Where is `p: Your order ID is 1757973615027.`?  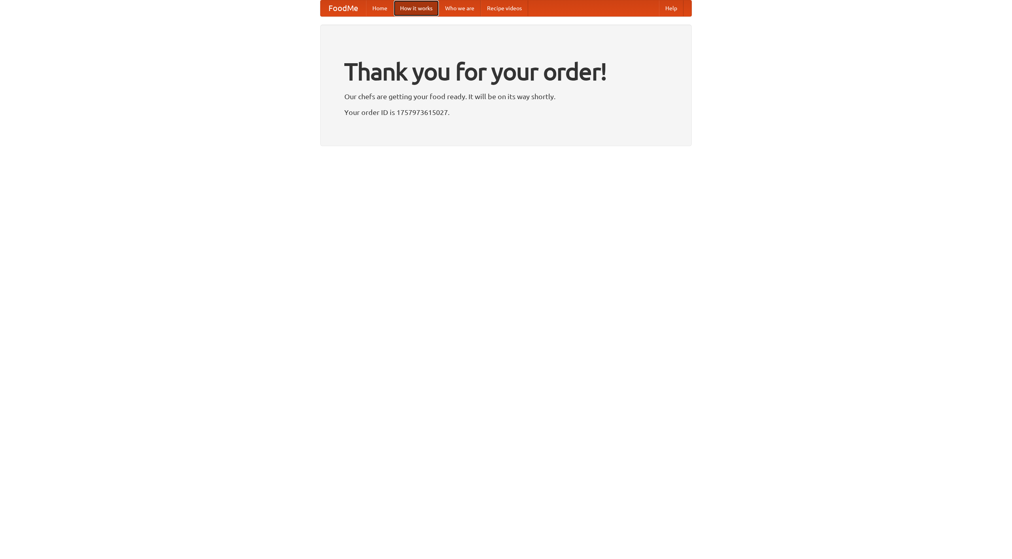
p: Your order ID is 1757973615027. is located at coordinates (506, 112).